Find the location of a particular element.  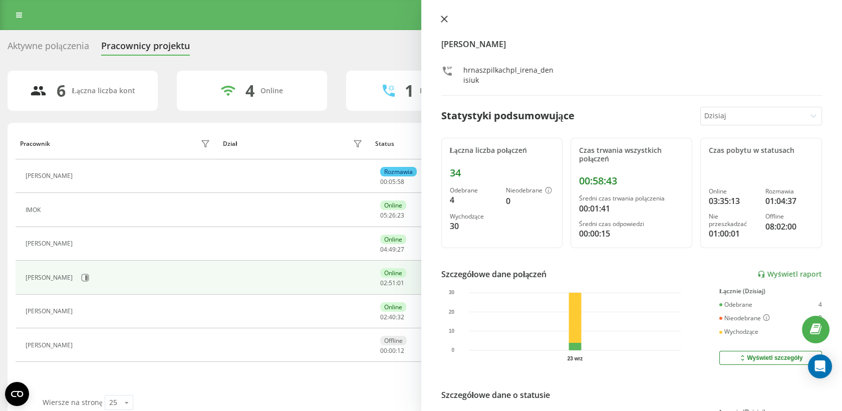

div: Średni czas odpowiedzi is located at coordinates (631, 224).